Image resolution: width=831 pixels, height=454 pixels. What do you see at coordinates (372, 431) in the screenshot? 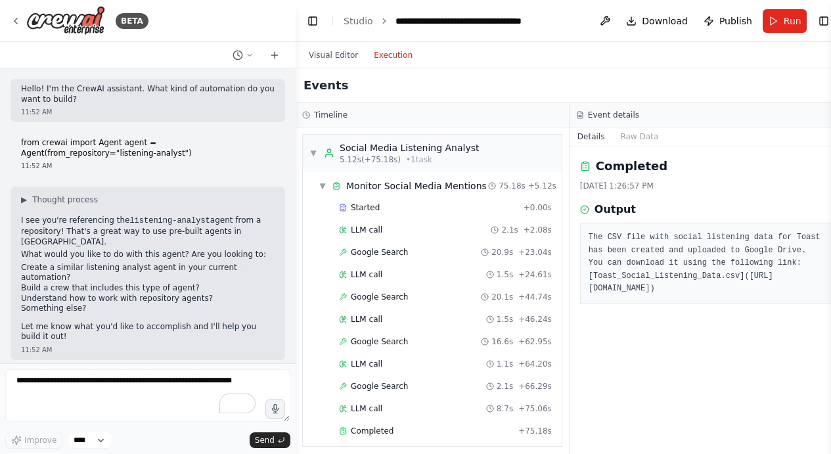
I see `span: Completed` at bounding box center [372, 431].